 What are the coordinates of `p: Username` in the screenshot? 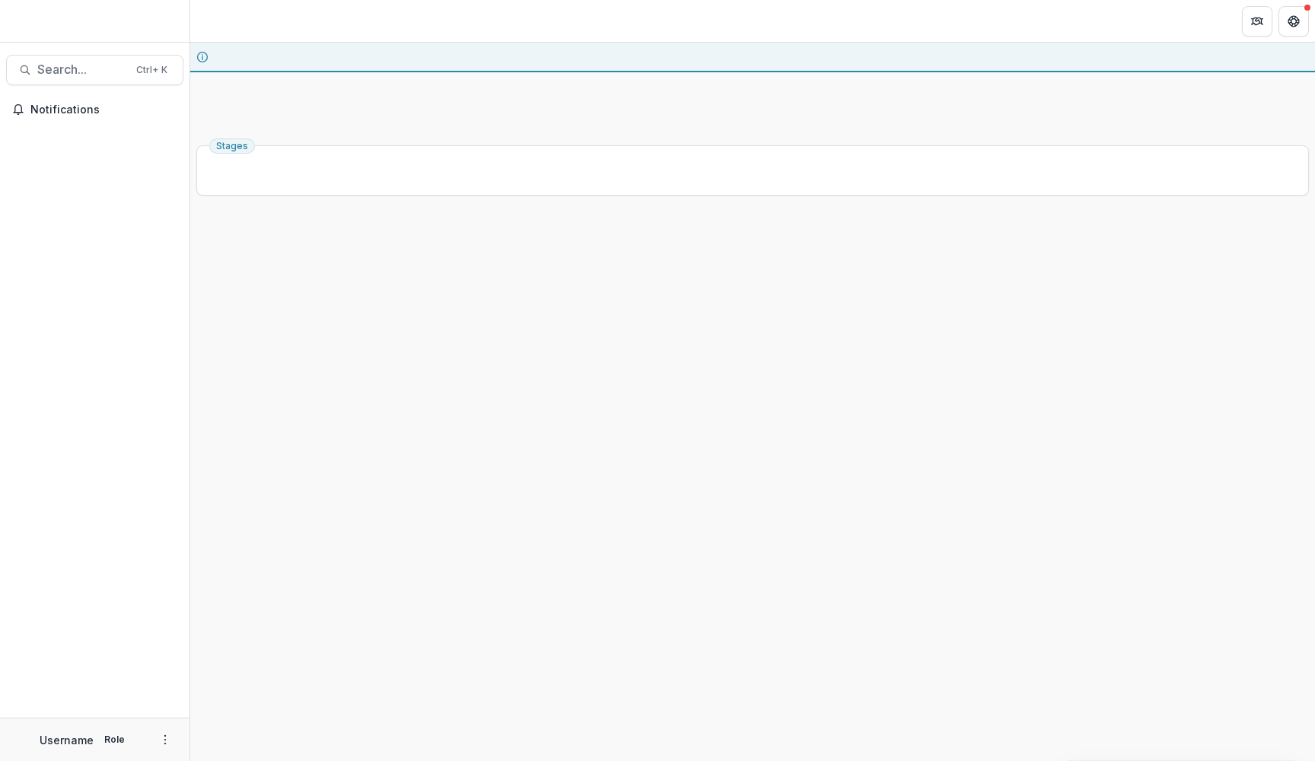 It's located at (66, 740).